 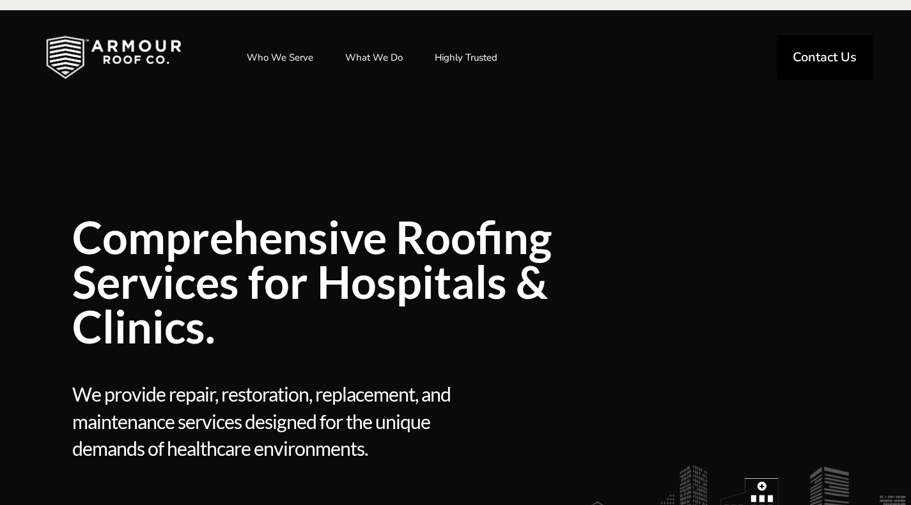 What do you see at coordinates (824, 58) in the screenshot?
I see `span: Contact Us` at bounding box center [824, 58].